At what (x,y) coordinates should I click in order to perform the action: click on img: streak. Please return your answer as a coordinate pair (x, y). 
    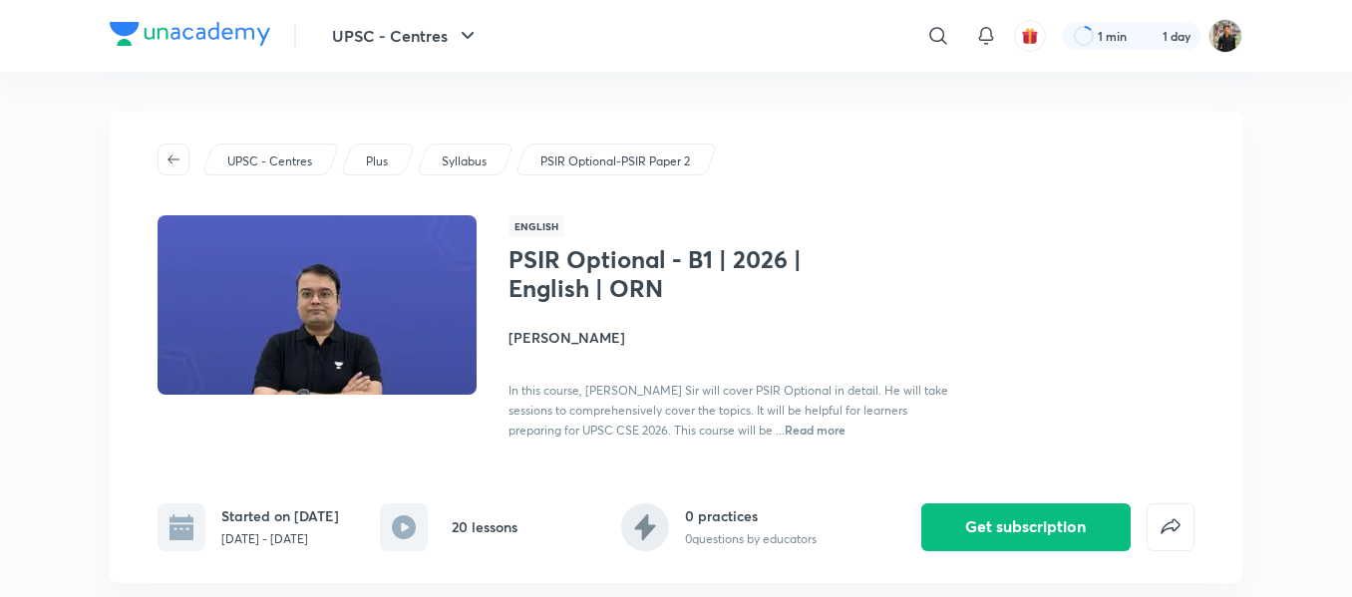
    Looking at the image, I should click on (1149, 36).